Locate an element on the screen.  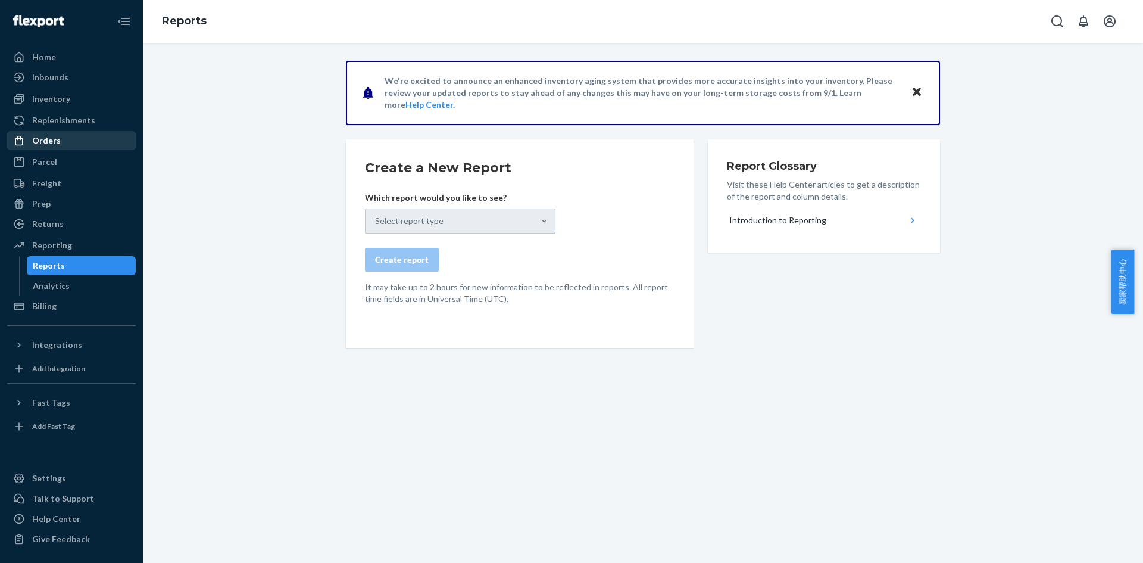
a: Analytics is located at coordinates (82, 286).